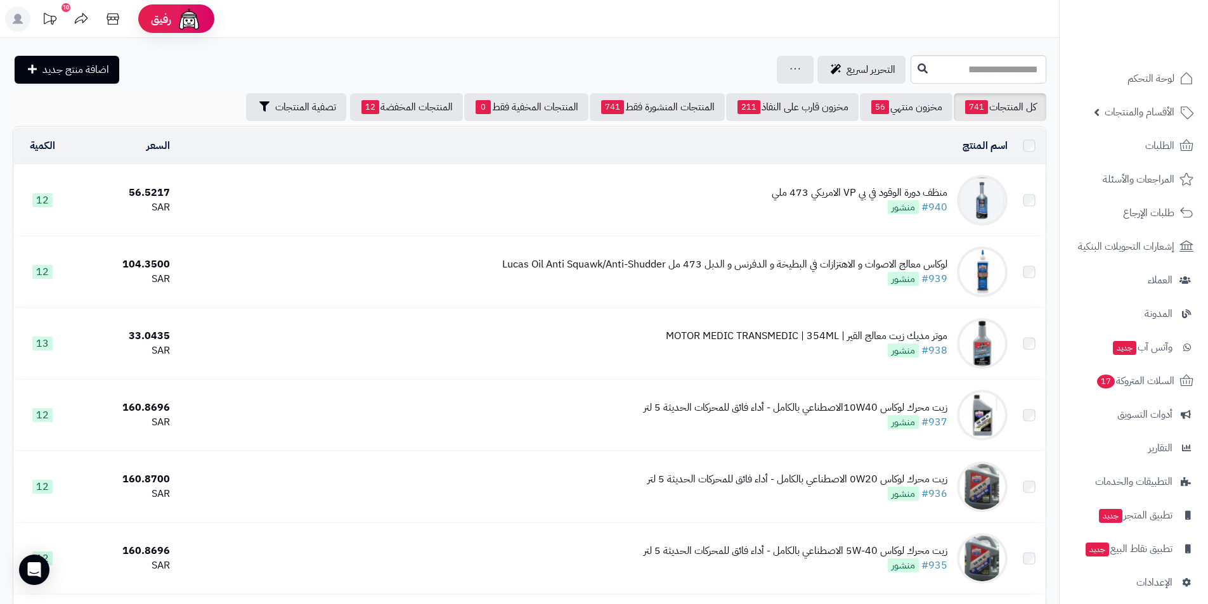 The width and height of the screenshot is (1208, 604). I want to click on span: تصفية المنتجات, so click(306, 107).